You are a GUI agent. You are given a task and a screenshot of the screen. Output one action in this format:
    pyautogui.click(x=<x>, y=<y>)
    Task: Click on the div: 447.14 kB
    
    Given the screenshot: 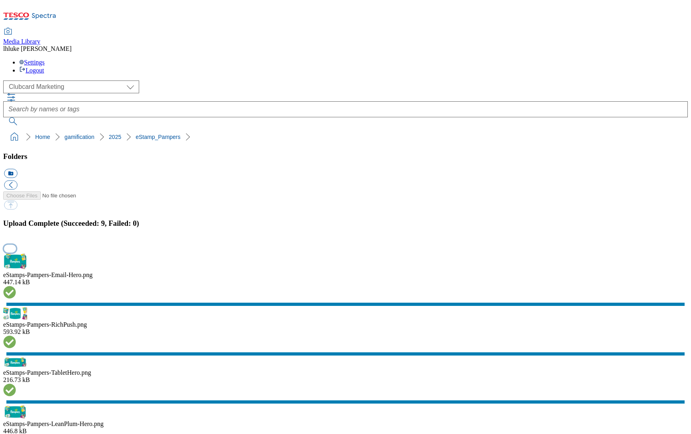 What is the action you would take?
    pyautogui.click(x=346, y=282)
    